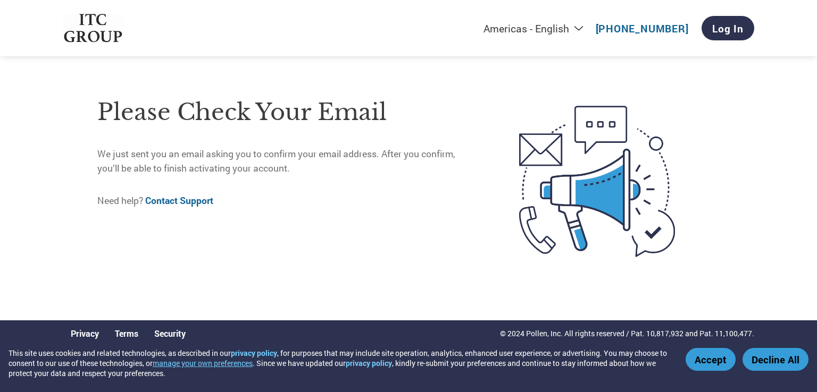  What do you see at coordinates (596, 181) in the screenshot?
I see `img: open-email` at bounding box center [596, 181].